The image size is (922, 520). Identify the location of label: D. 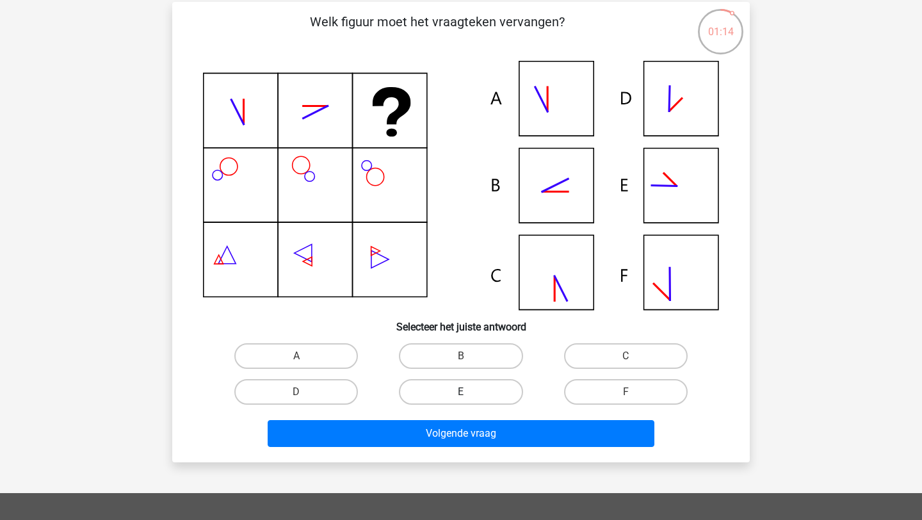
(296, 392).